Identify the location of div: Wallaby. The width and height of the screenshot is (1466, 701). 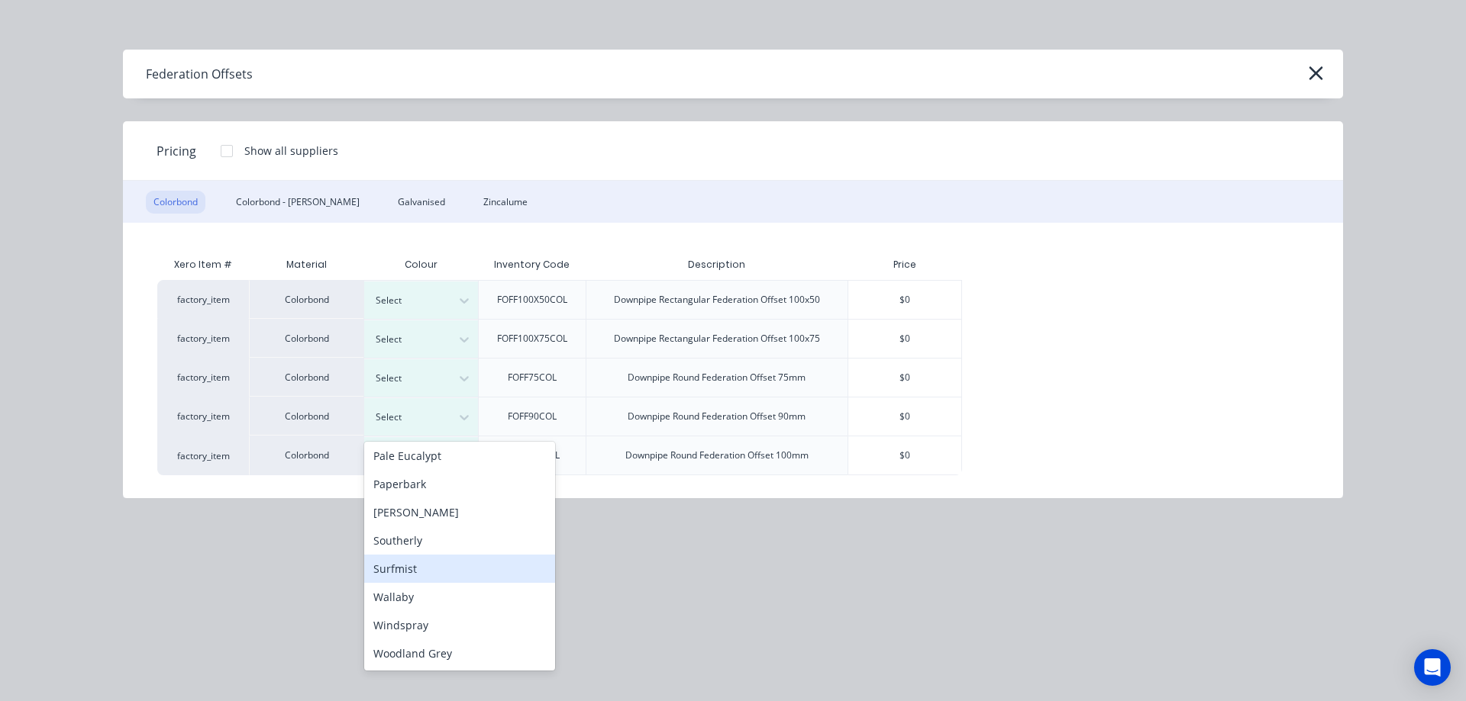
(460, 597).